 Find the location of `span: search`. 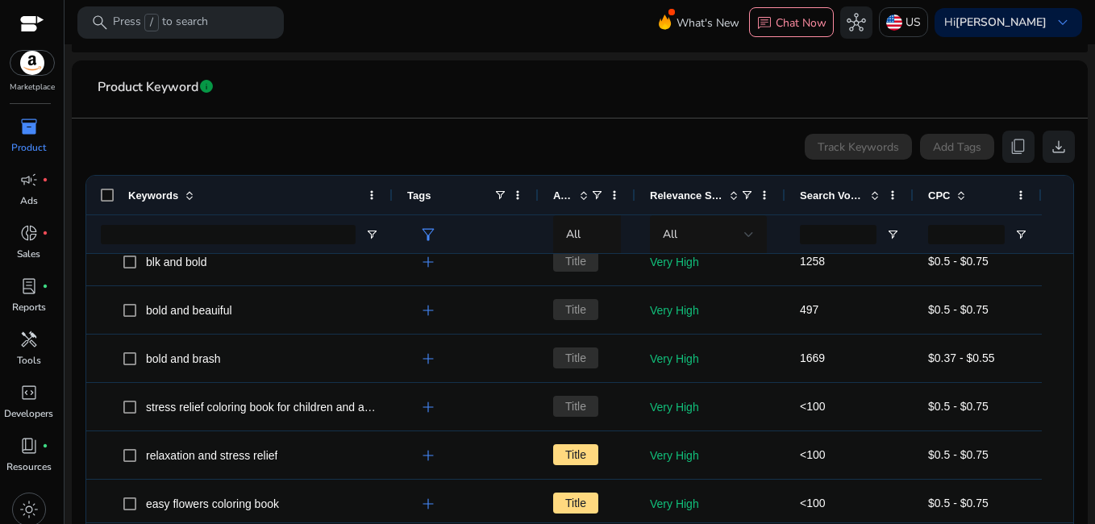

span: search is located at coordinates (100, 23).